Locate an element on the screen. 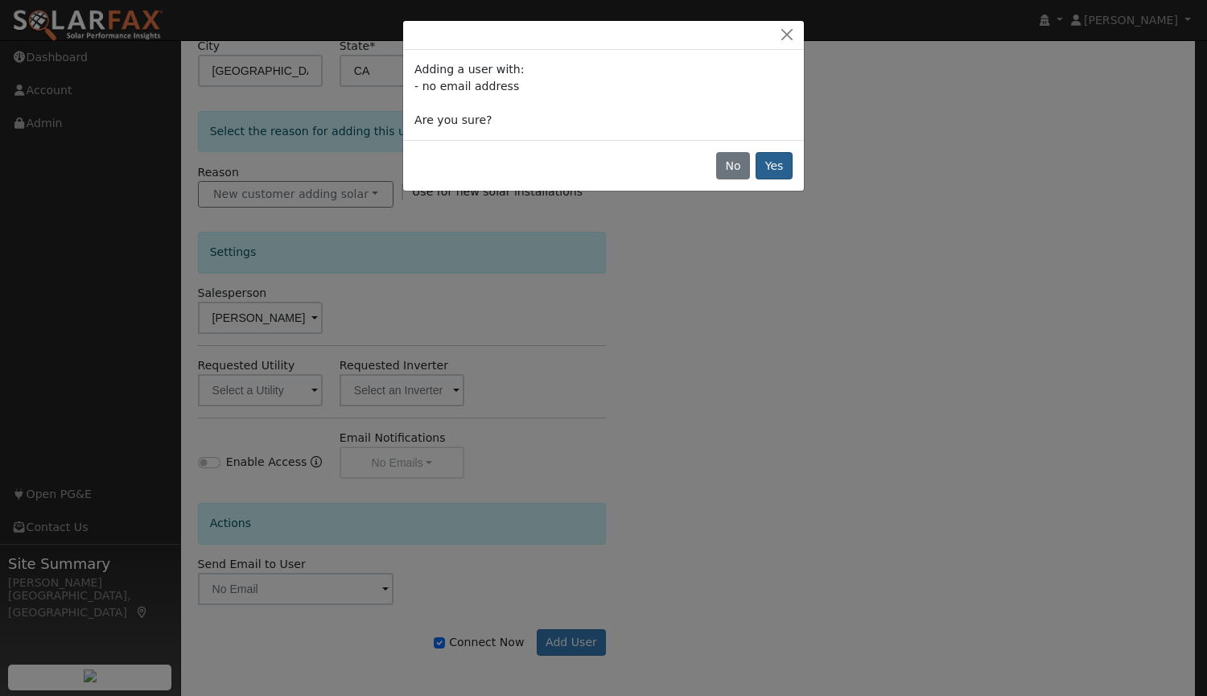  button: Yes is located at coordinates (774, 166).